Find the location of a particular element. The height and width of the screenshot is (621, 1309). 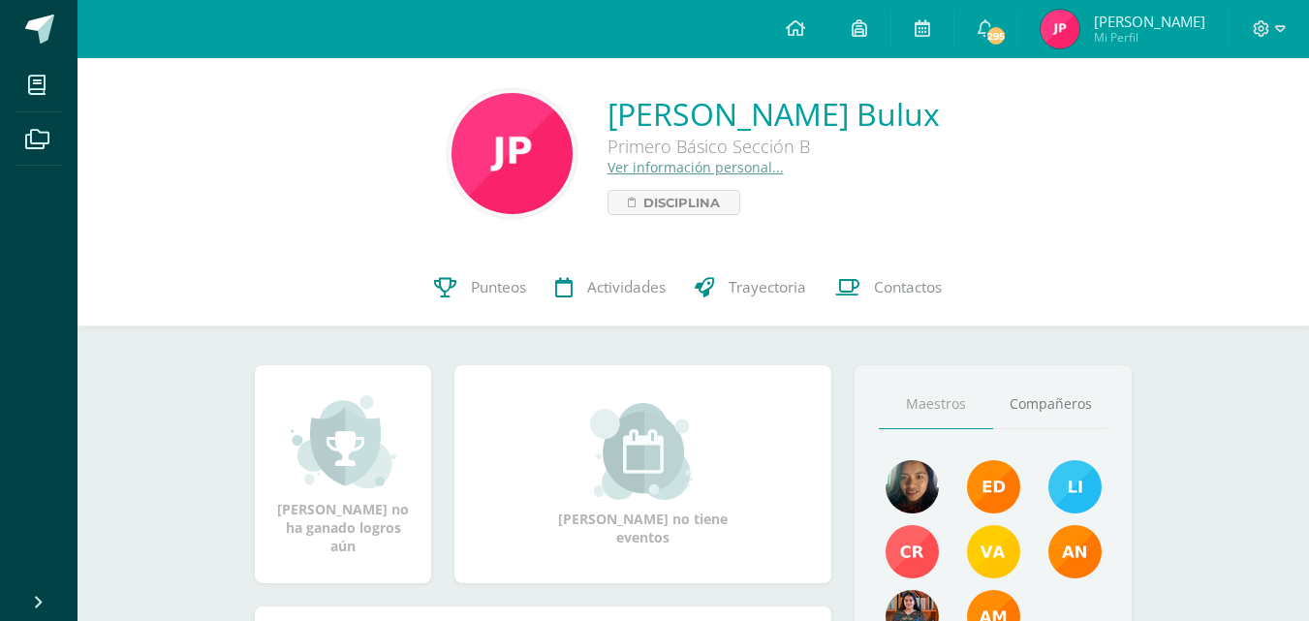

a: Disciplina is located at coordinates (674, 203).